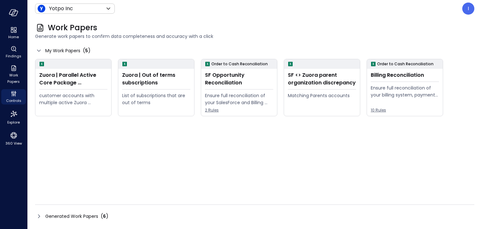 The image size is (482, 229). I want to click on span: Controls, so click(14, 101).